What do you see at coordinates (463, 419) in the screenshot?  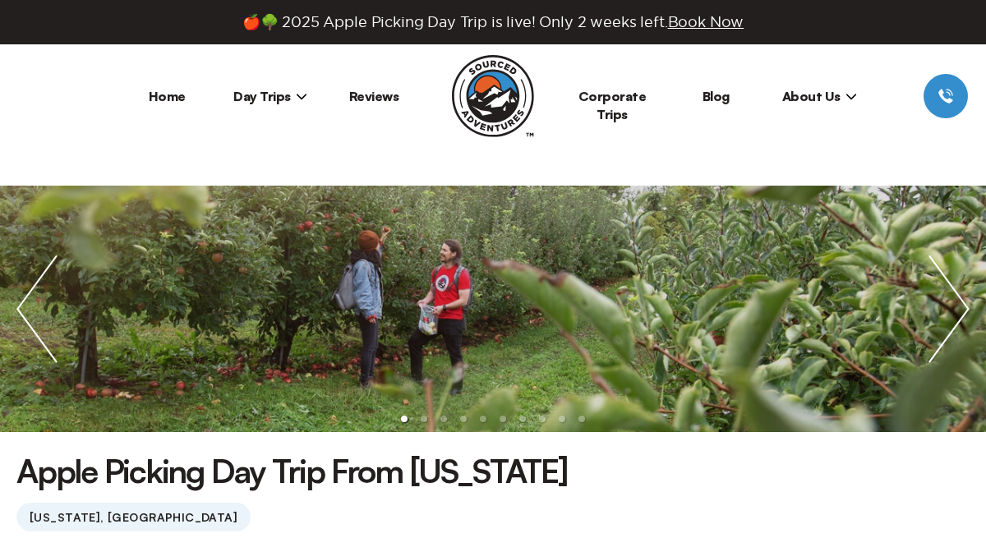 I see `li: slide item 4` at bounding box center [463, 419].